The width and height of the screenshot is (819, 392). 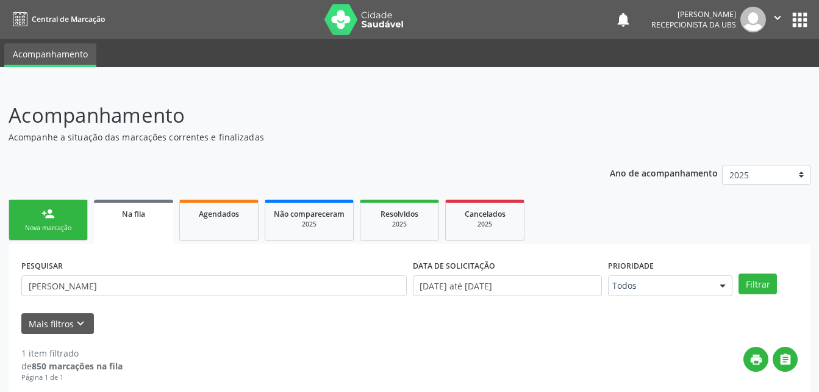 What do you see at coordinates (485, 214) in the screenshot?
I see `span: Cancelados` at bounding box center [485, 214].